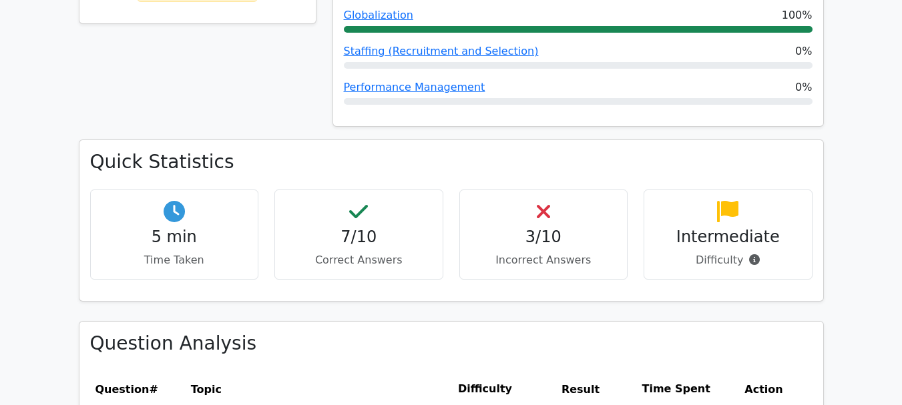 Image resolution: width=902 pixels, height=405 pixels. What do you see at coordinates (543, 237) in the screenshot?
I see `h4: 3/10` at bounding box center [543, 237].